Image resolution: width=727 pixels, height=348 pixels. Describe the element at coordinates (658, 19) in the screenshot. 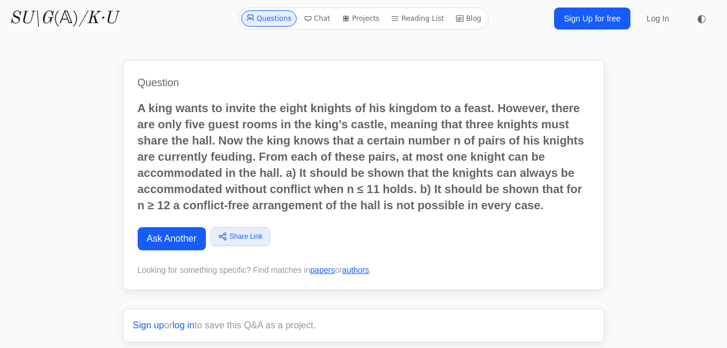

I see `a: Log In` at that location.